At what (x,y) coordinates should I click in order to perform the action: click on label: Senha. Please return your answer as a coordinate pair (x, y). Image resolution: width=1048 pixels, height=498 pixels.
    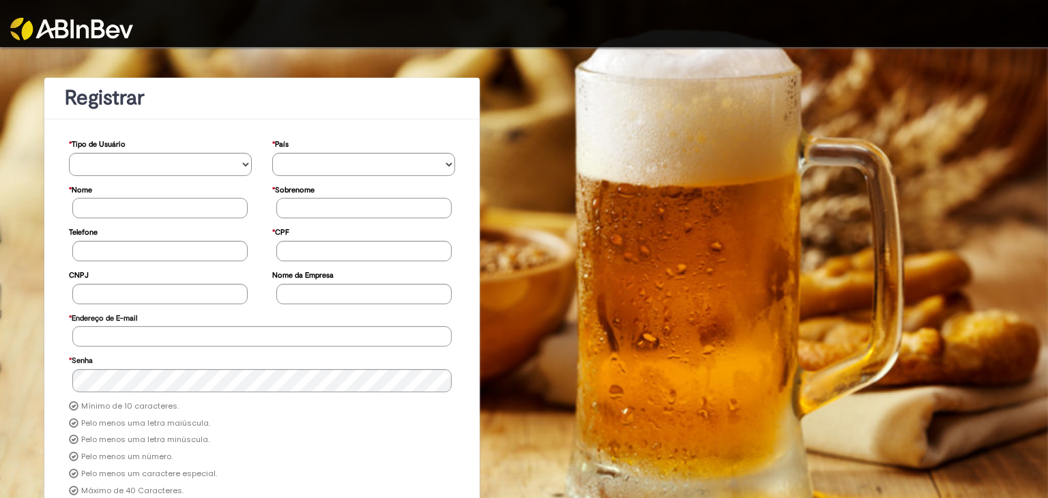
    Looking at the image, I should click on (80, 359).